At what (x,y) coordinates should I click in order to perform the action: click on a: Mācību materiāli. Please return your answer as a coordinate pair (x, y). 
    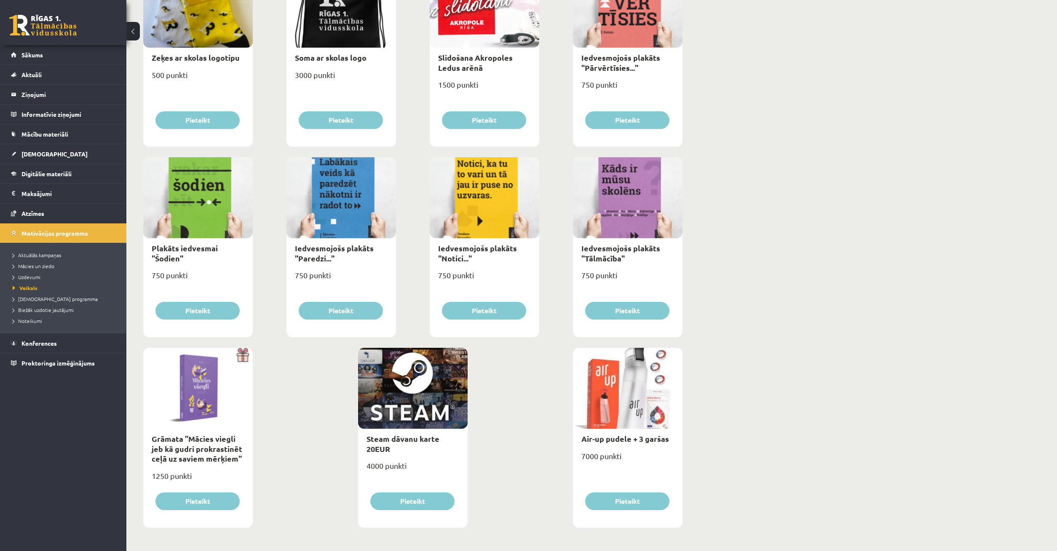
    Looking at the image, I should click on (63, 134).